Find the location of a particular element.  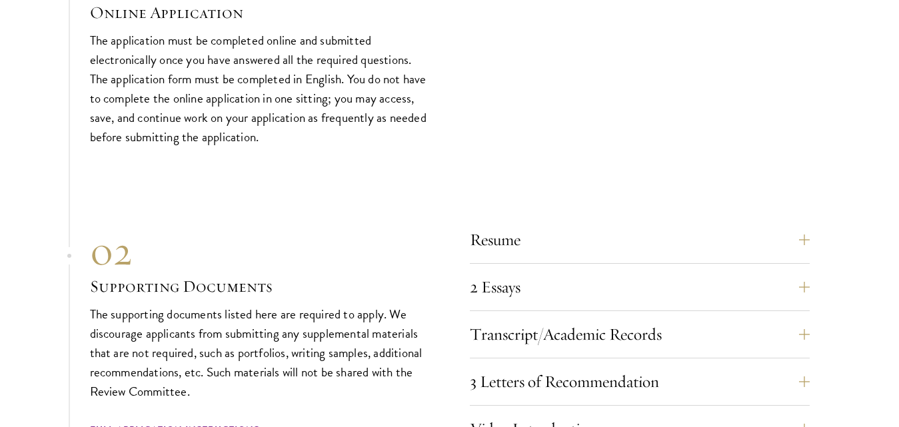

div: 02 is located at coordinates (260, 251).